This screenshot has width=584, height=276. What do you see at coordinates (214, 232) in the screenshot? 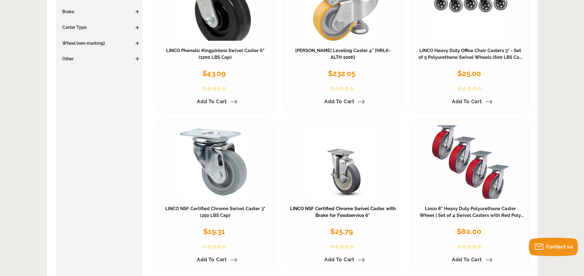
I see `span: $19.31` at bounding box center [214, 232].